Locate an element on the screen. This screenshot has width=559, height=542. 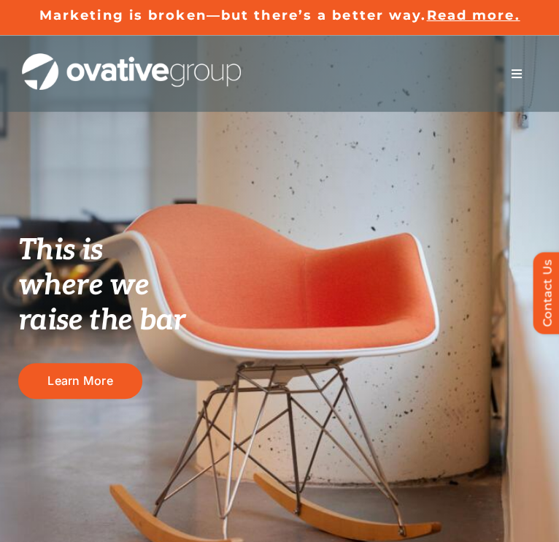
span: This is is located at coordinates (61, 250).